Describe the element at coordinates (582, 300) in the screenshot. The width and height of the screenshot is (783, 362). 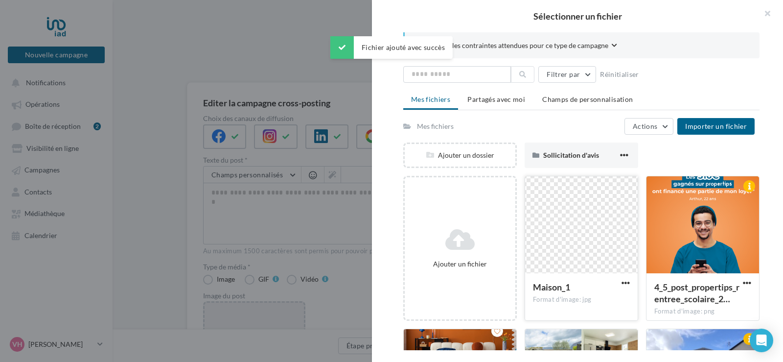
I see `div: Format d'image: jpg` at that location.